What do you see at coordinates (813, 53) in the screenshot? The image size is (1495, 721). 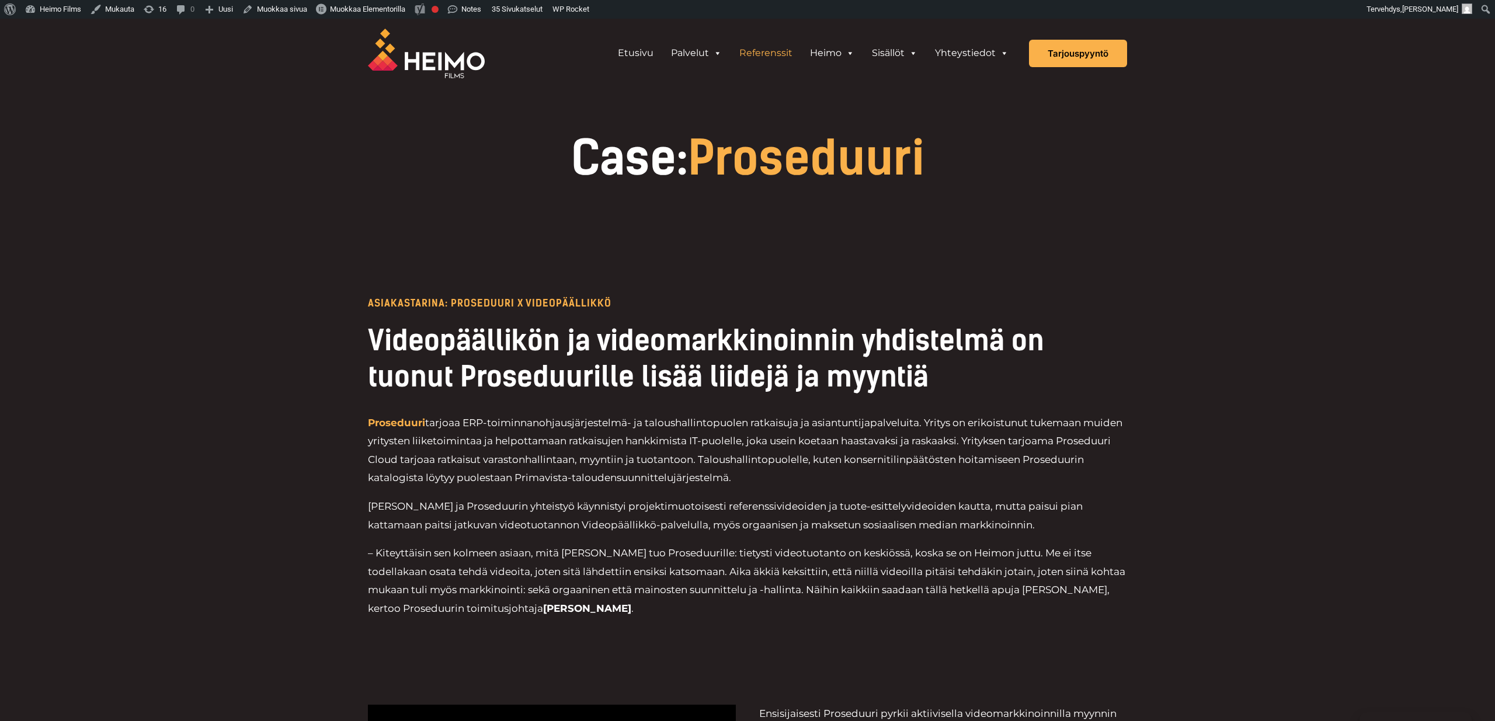 I see `aside: Header Widget 1` at bounding box center [813, 53].